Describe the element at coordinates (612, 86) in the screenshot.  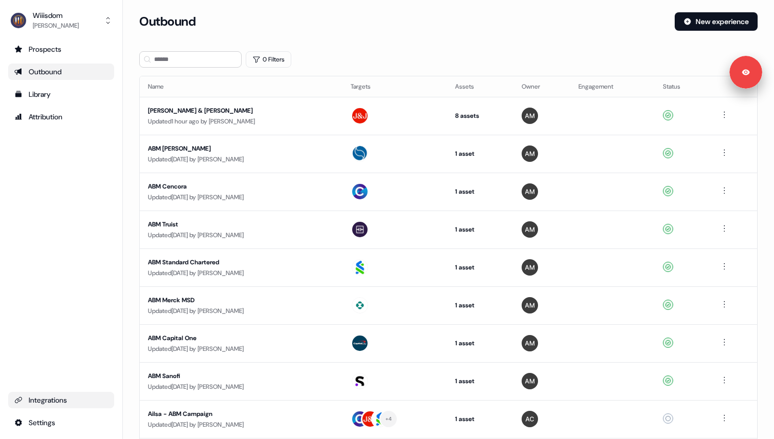
I see `th: Engagement` at that location.